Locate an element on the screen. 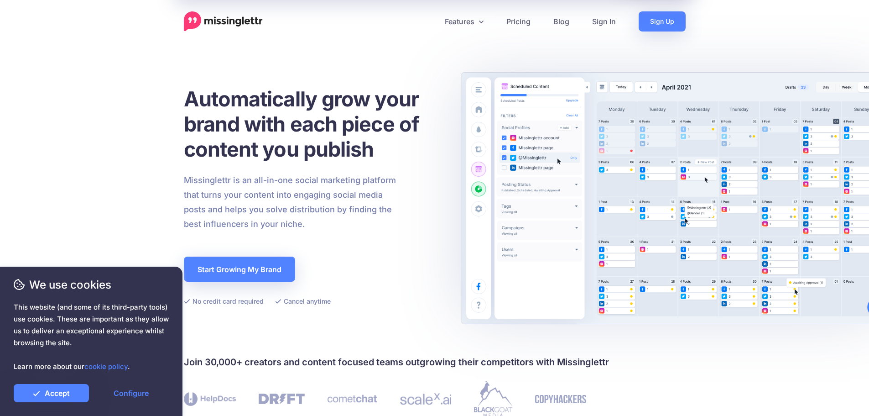  a: Pricing is located at coordinates (518, 21).